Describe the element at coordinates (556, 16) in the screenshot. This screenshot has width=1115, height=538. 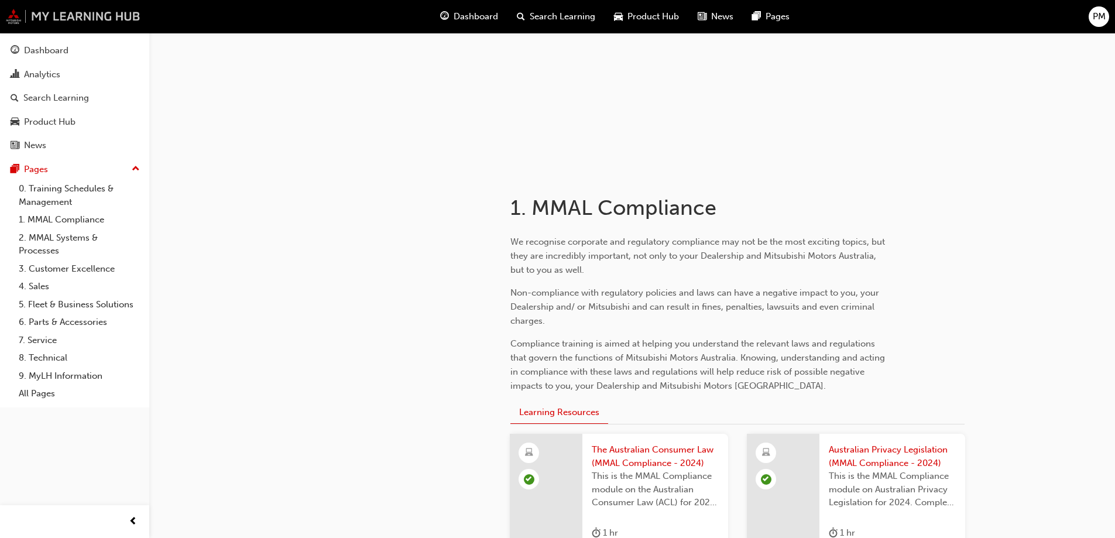
I see `a: search-iconSearch Learning` at that location.